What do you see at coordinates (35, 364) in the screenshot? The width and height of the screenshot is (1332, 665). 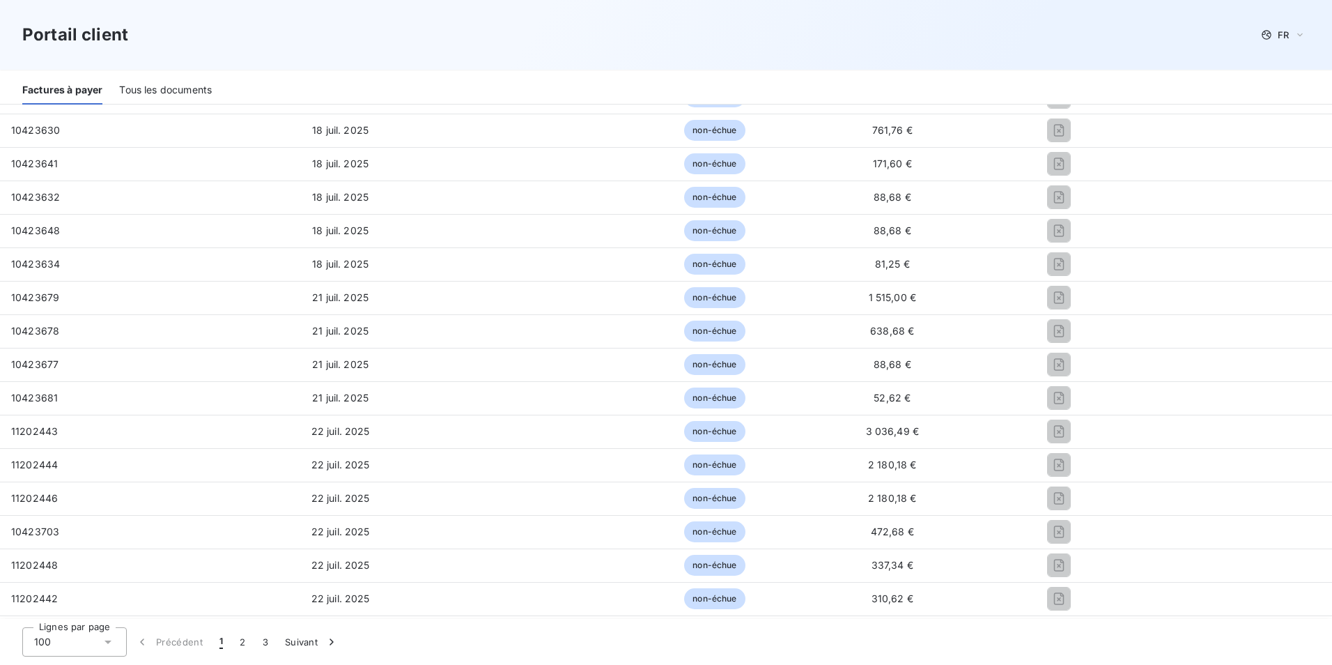 I see `span: 10423677` at bounding box center [35, 364].